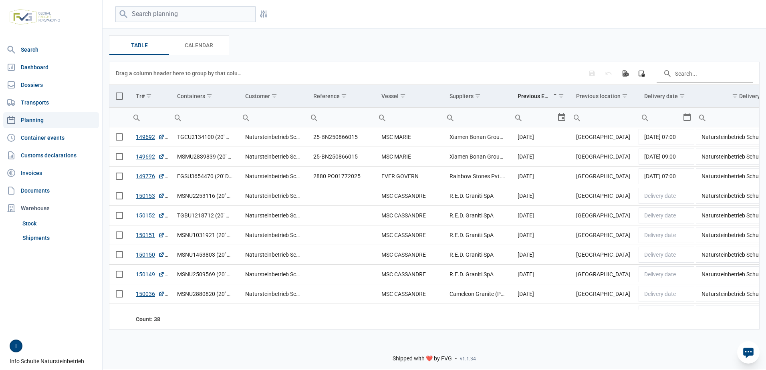  I want to click on span: Show filter options for column 'Delivery date', so click(682, 96).